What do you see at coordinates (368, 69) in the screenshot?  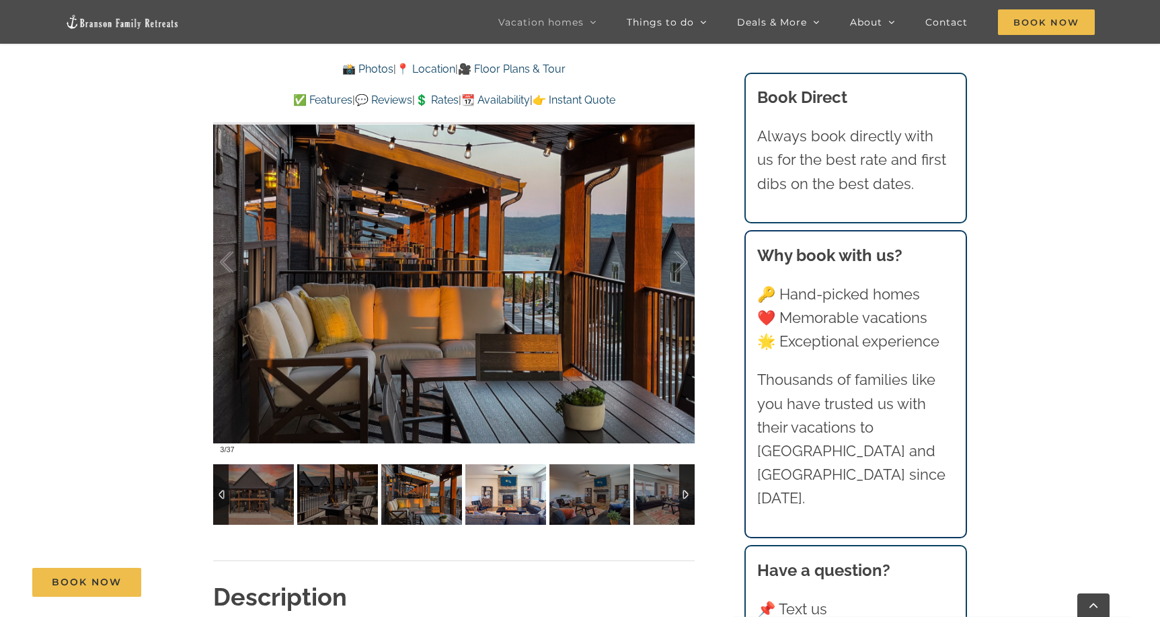 I see `a: 📸 Photos` at bounding box center [368, 69].